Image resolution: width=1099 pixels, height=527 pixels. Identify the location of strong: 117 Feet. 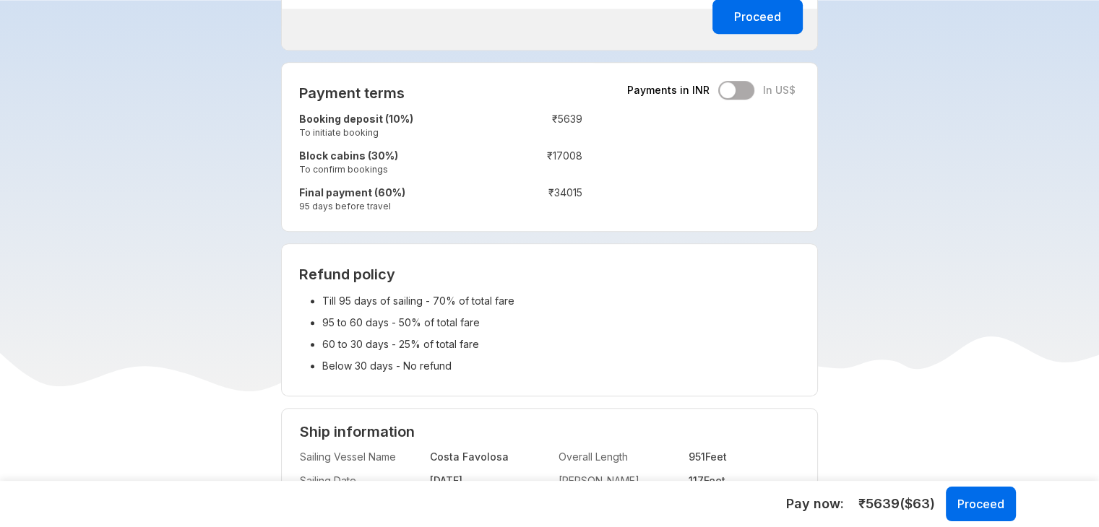
(706, 480).